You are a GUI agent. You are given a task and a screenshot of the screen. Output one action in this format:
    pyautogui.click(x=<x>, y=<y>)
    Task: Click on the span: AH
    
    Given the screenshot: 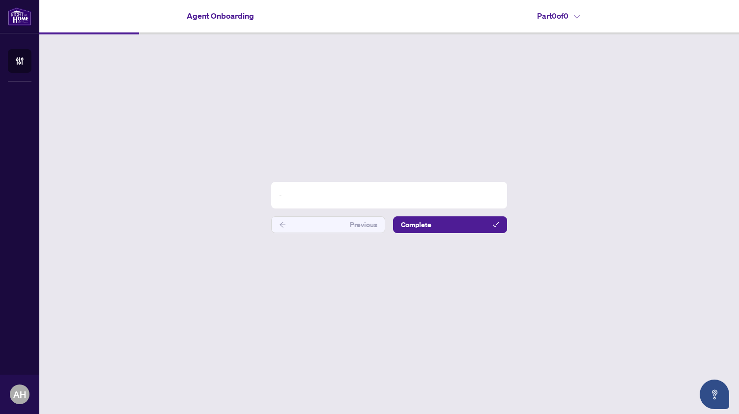 What is the action you would take?
    pyautogui.click(x=20, y=394)
    